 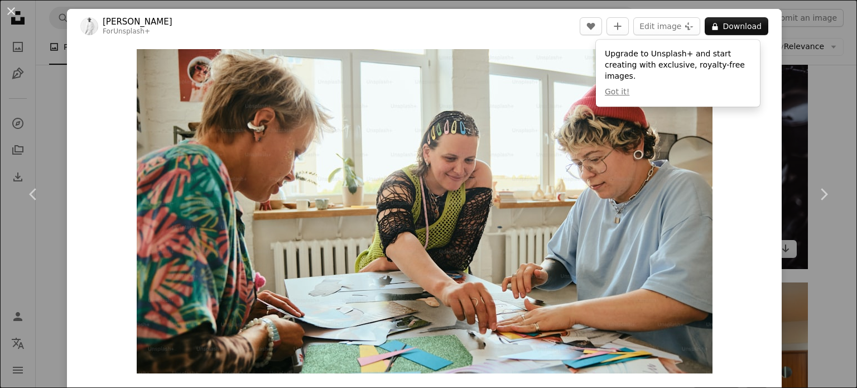 I want to click on button: Edit image, so click(x=667, y=26).